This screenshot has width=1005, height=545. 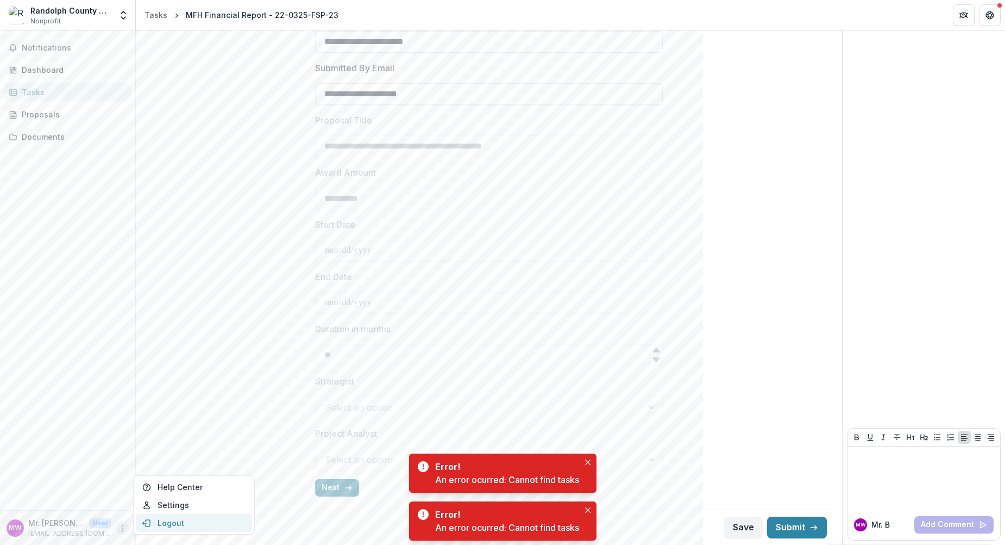 I want to click on p: Submitted By Email, so click(x=355, y=68).